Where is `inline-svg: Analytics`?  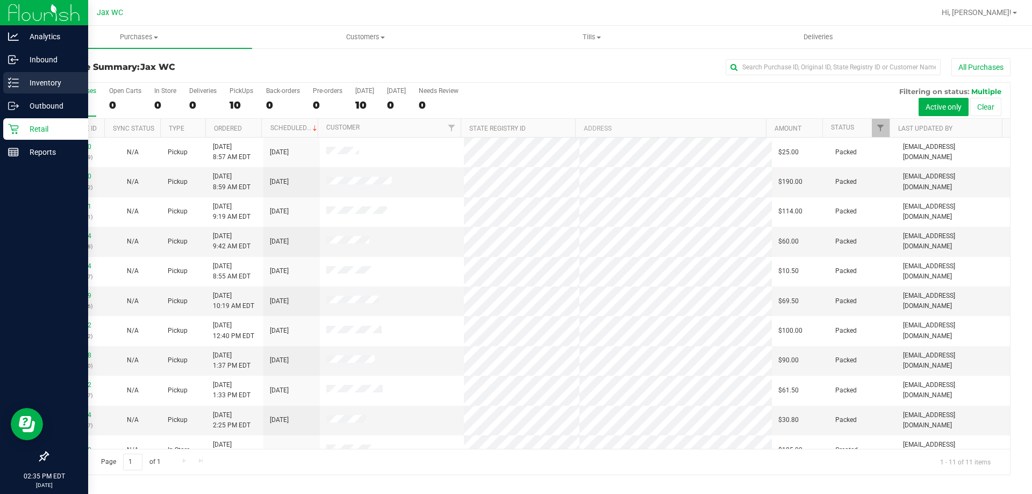 inline-svg: Analytics is located at coordinates (13, 37).